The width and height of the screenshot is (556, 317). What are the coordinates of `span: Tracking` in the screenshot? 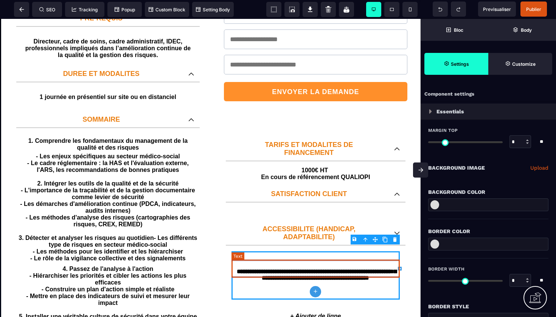 It's located at (85, 9).